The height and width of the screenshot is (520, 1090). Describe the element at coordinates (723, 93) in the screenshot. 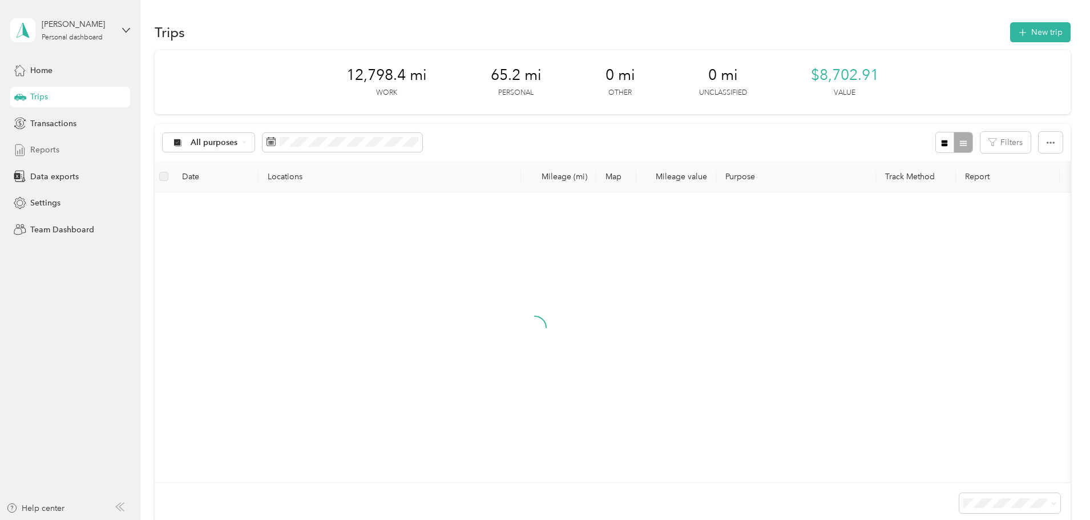

I see `p: Unclassified` at that location.